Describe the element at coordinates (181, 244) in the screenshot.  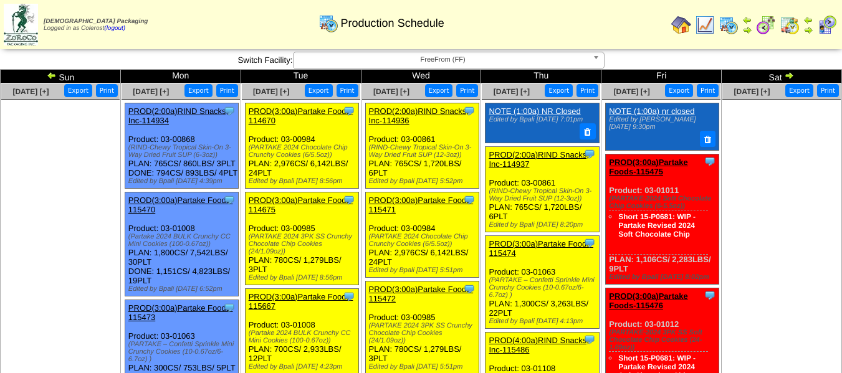
I see `div: Product: 03-01008 PLAN: 1,800CS / 7,542LBS / 30PLT DONE: 1,151CS / 4,823LBS / 19PLT` at that location.